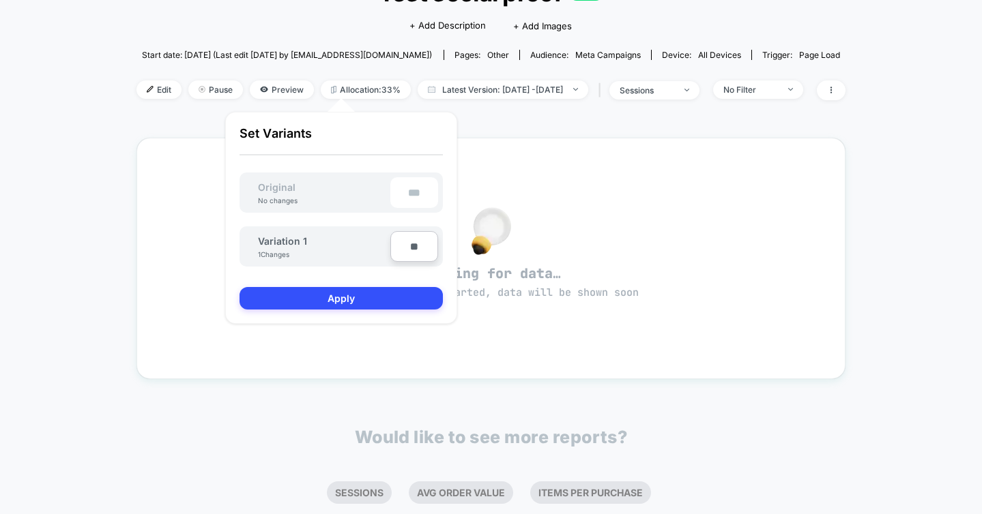 The height and width of the screenshot is (514, 982). Describe the element at coordinates (276, 187) in the screenshot. I see `span: Original` at that location.